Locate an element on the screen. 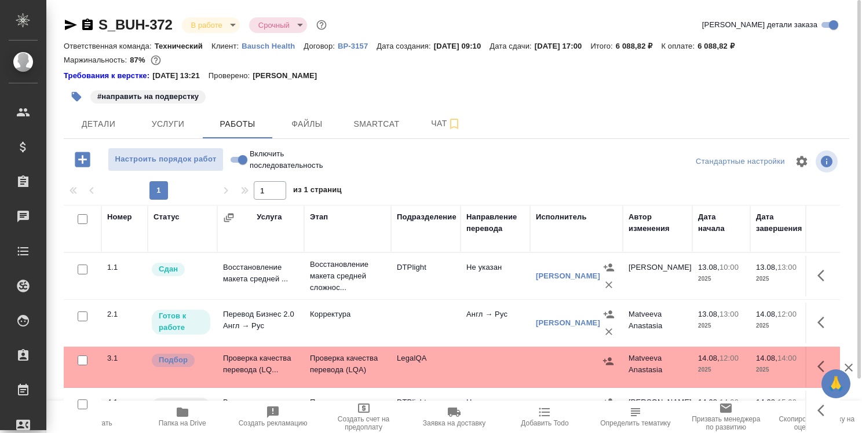 This screenshot has width=862, height=433. svg: Подписаться is located at coordinates (454, 124).